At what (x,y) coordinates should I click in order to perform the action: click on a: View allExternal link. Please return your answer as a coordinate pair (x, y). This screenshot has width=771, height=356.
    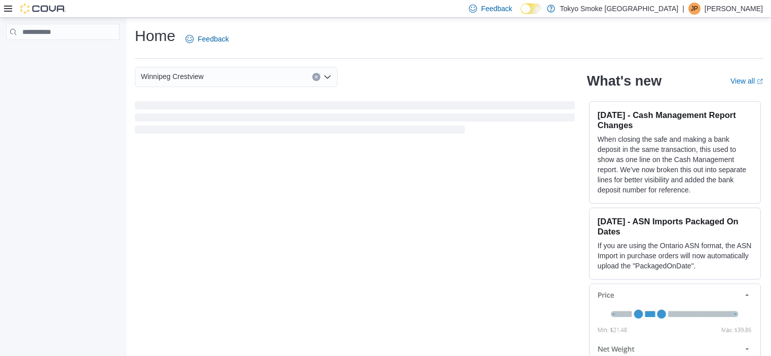
    Looking at the image, I should click on (747, 81).